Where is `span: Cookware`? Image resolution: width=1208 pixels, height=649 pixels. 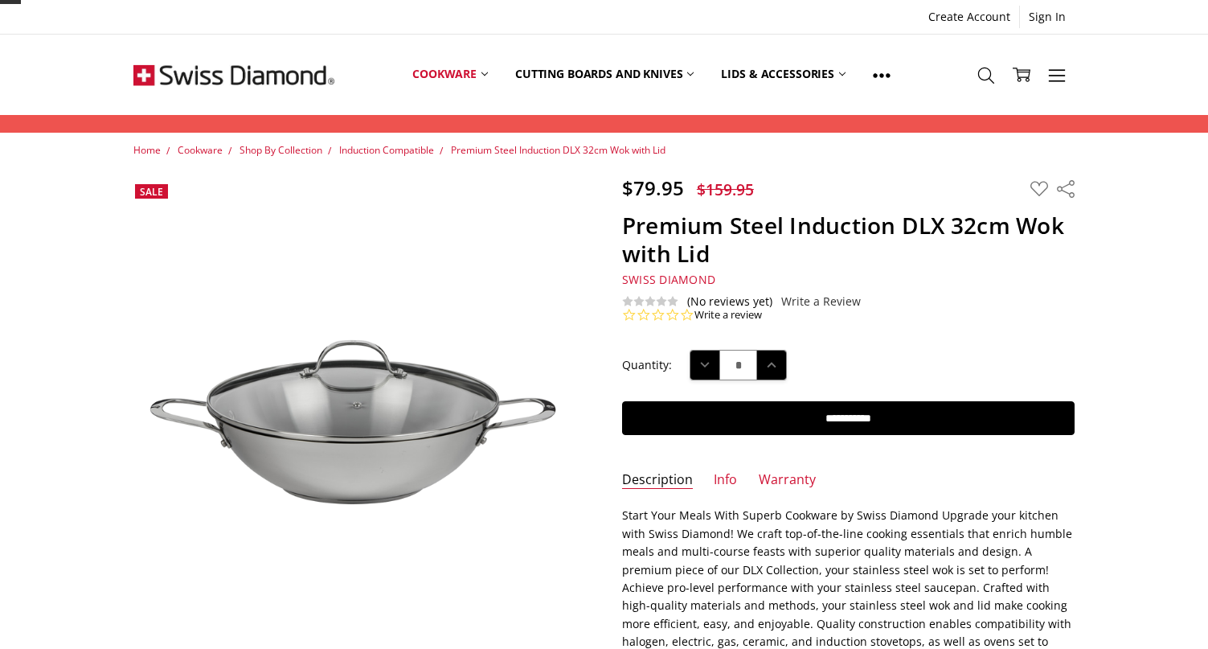 span: Cookware is located at coordinates (200, 150).